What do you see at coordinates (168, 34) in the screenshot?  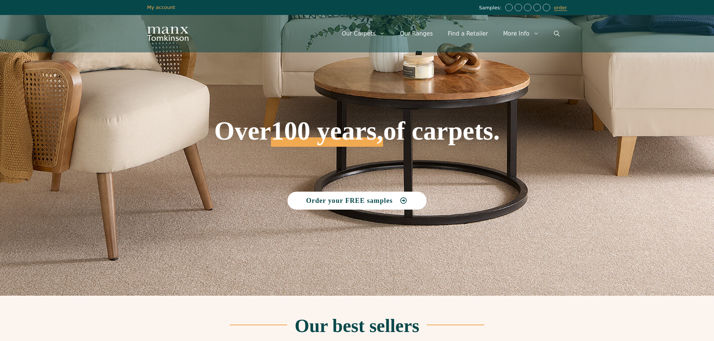 I see `img: Manx Tomkinson` at bounding box center [168, 34].